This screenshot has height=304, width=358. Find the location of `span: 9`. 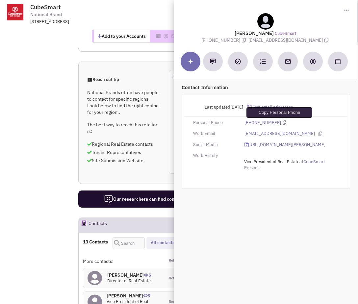

span: 9 is located at coordinates (147, 294).